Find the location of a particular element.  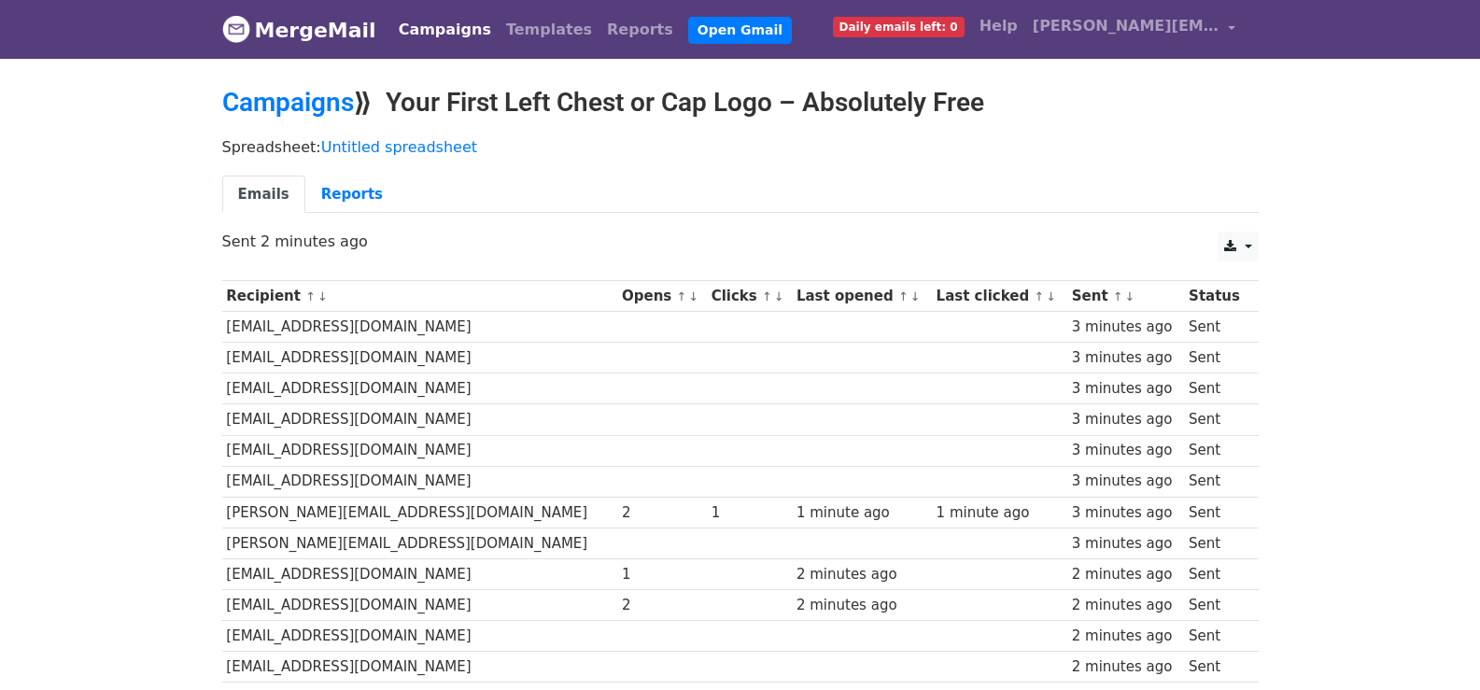

a: Emails is located at coordinates (263, 194).